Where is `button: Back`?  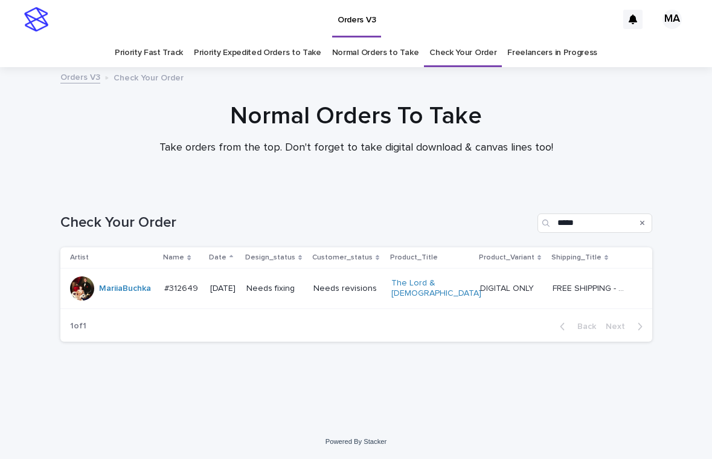 button: Back is located at coordinates (576, 326).